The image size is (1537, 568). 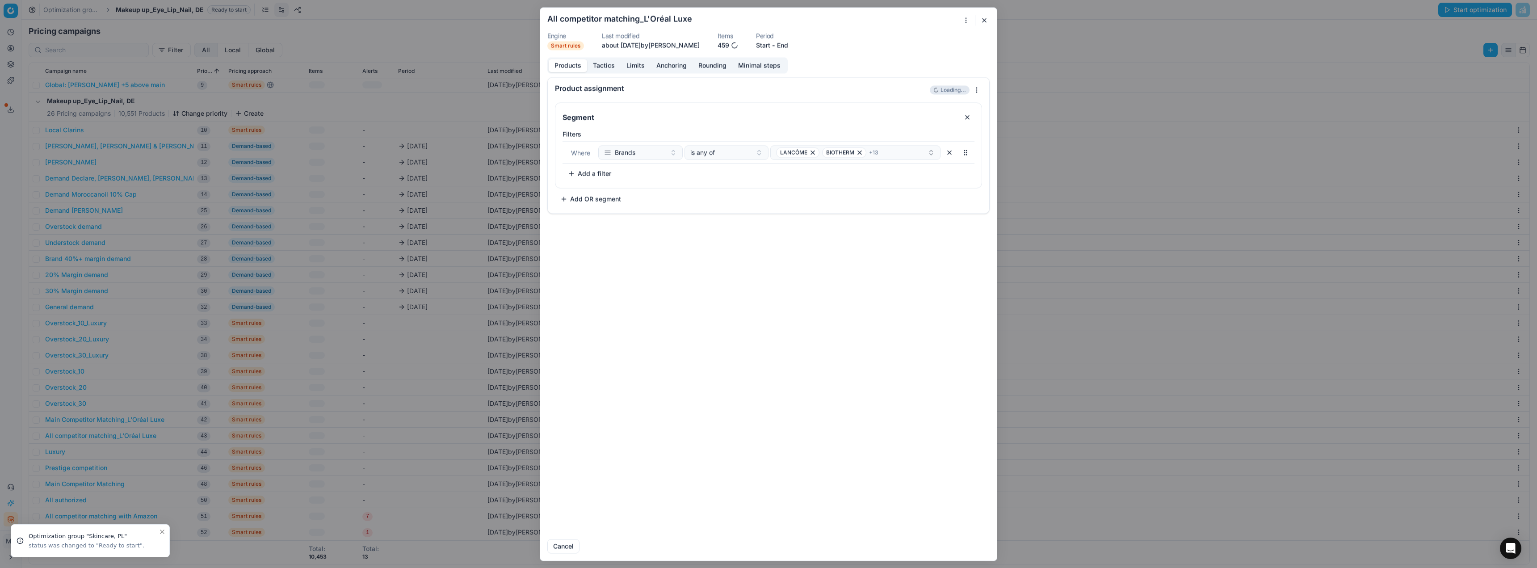 What do you see at coordinates (580, 152) in the screenshot?
I see `span: Where` at bounding box center [580, 152].